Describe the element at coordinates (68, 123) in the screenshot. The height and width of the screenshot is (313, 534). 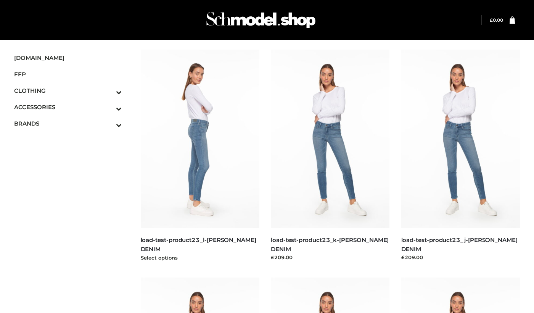
I see `span: BRANDS` at that location.